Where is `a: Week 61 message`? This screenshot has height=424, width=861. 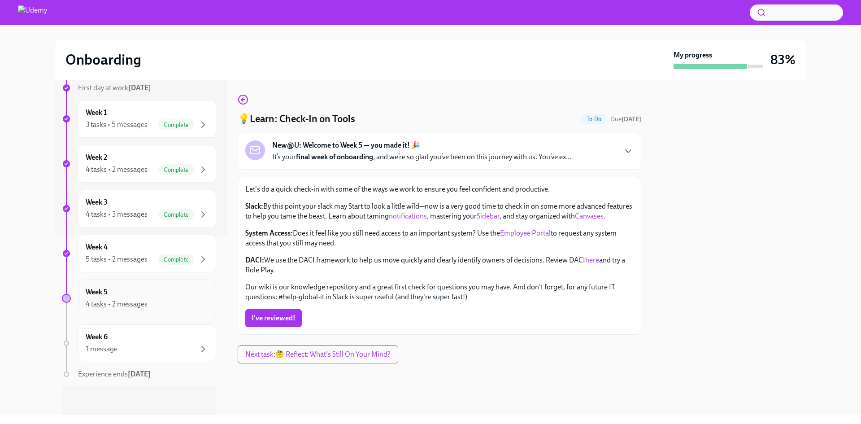 a: Week 61 message is located at coordinates (139, 343).